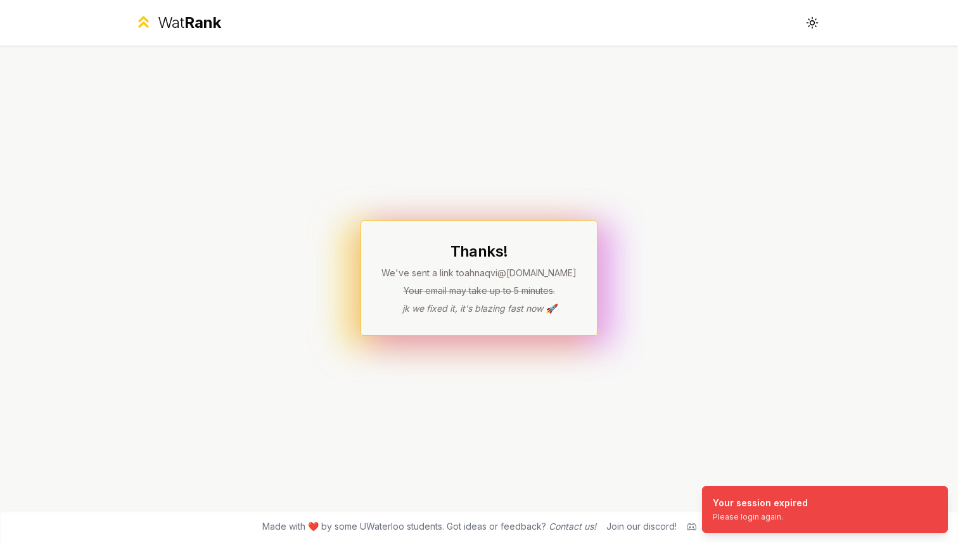  I want to click on a: Contact us!, so click(572, 526).